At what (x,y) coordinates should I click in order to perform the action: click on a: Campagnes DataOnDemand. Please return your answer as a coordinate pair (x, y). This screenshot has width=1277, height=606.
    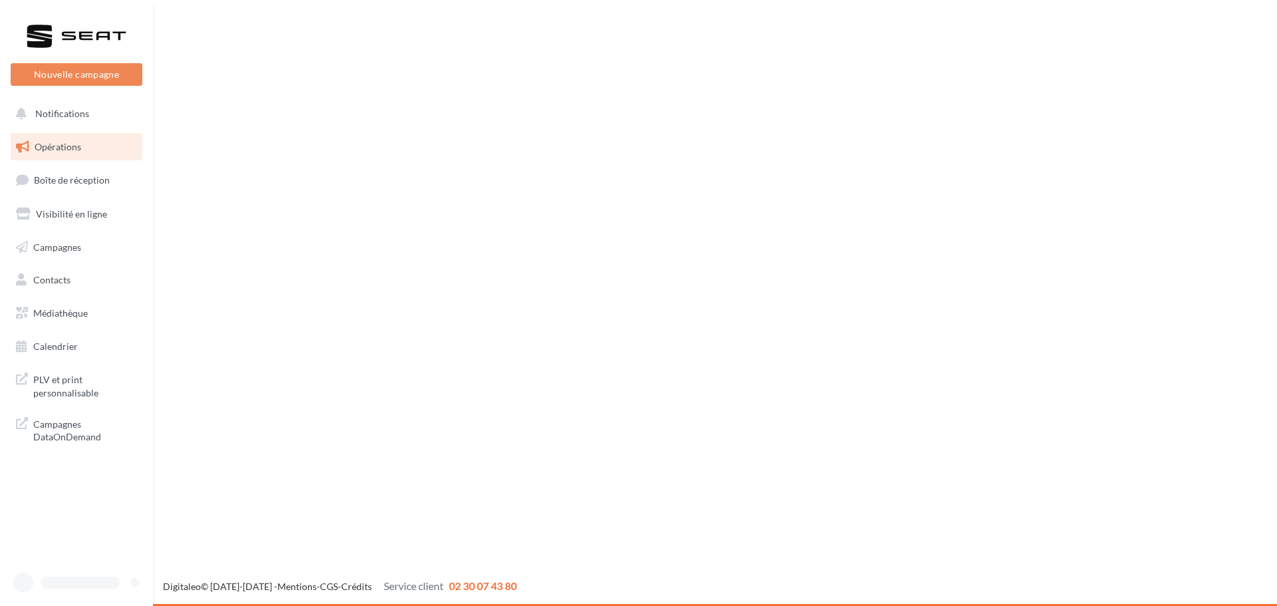
    Looking at the image, I should click on (76, 429).